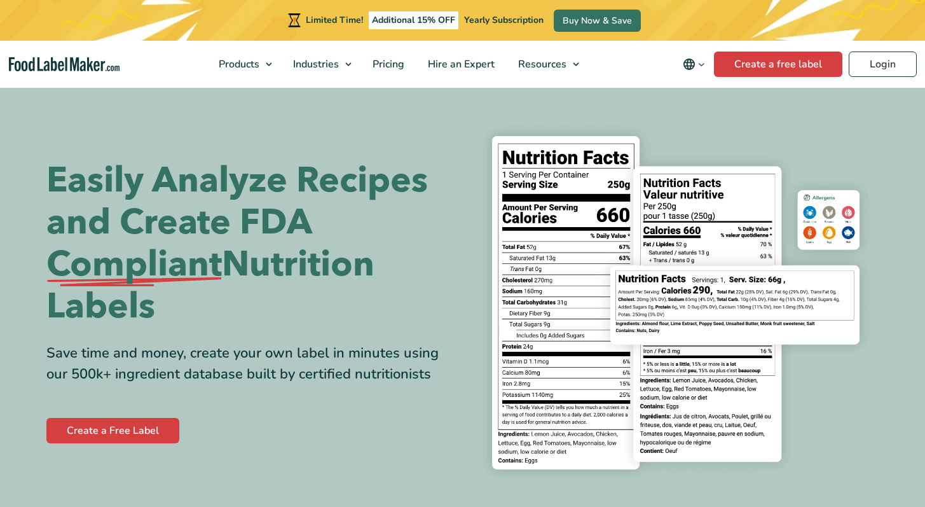 This screenshot has height=507, width=925. What do you see at coordinates (315, 64) in the screenshot?
I see `span: Industries` at bounding box center [315, 64].